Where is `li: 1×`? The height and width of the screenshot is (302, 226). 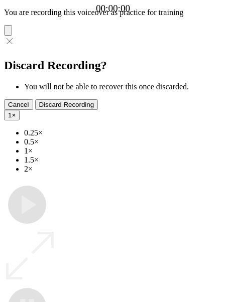 li: 1× is located at coordinates (123, 151).